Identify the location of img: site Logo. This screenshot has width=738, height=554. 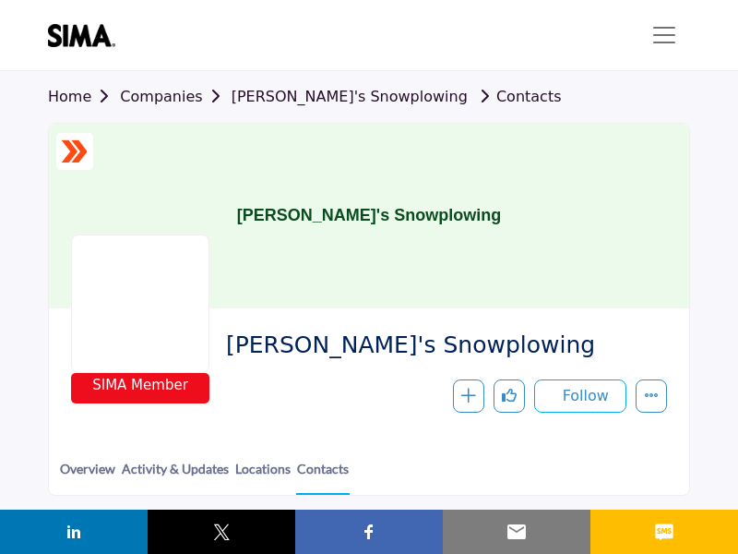
(86, 35).